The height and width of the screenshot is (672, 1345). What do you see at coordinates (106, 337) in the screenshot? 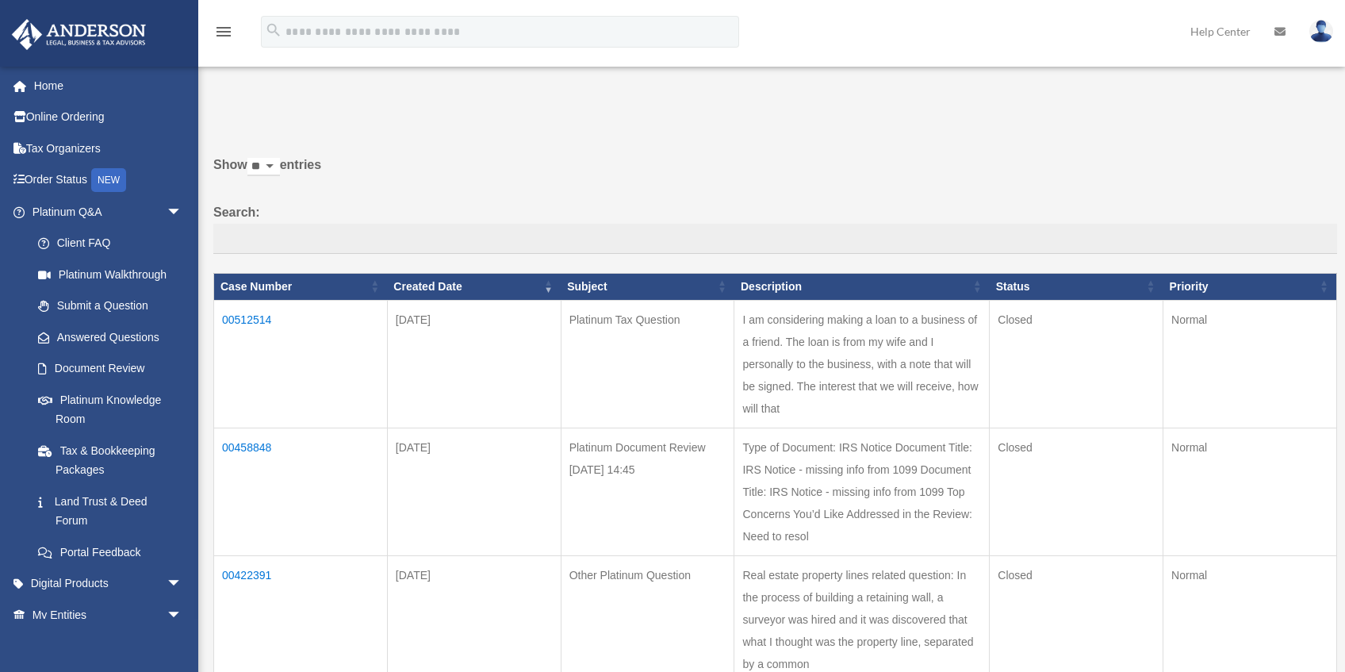
I see `a: Answered Questions` at bounding box center [106, 337].